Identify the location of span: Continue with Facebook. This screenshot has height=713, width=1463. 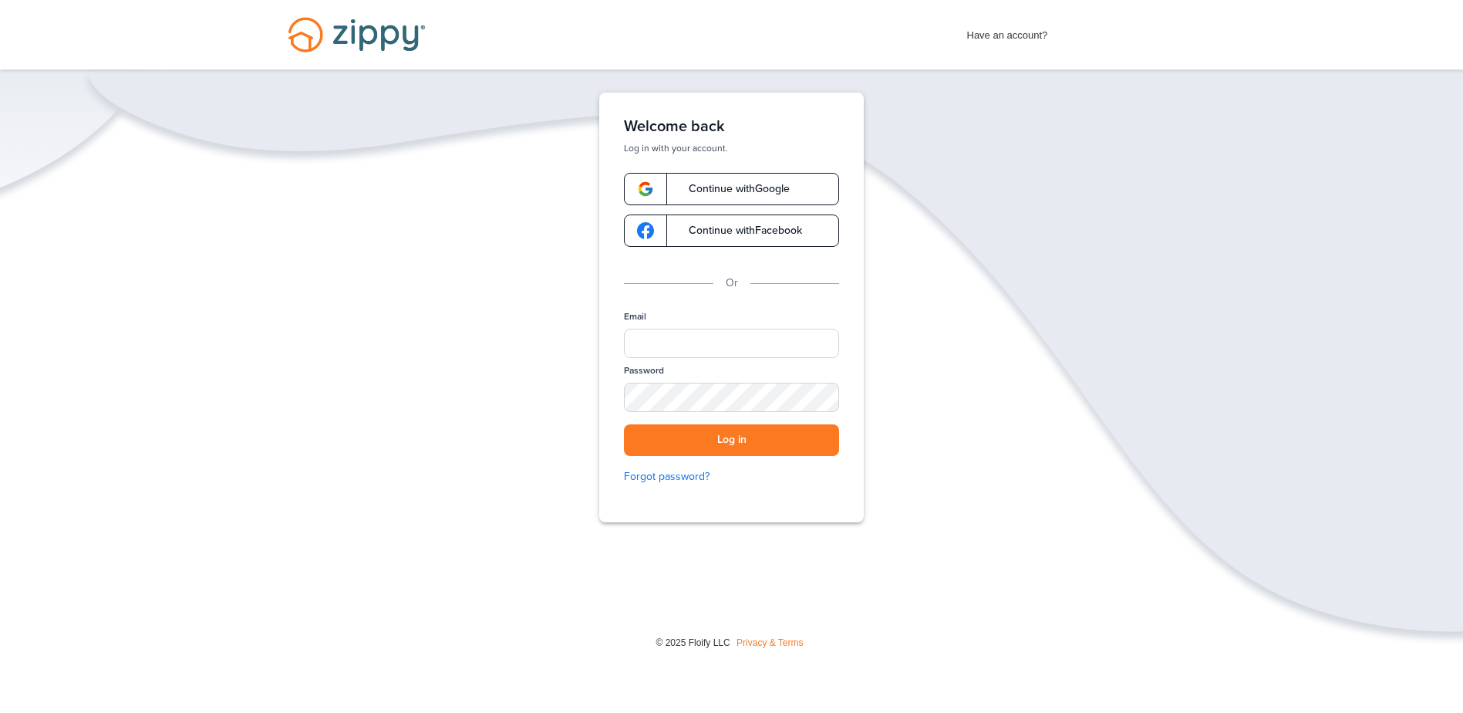
(738, 231).